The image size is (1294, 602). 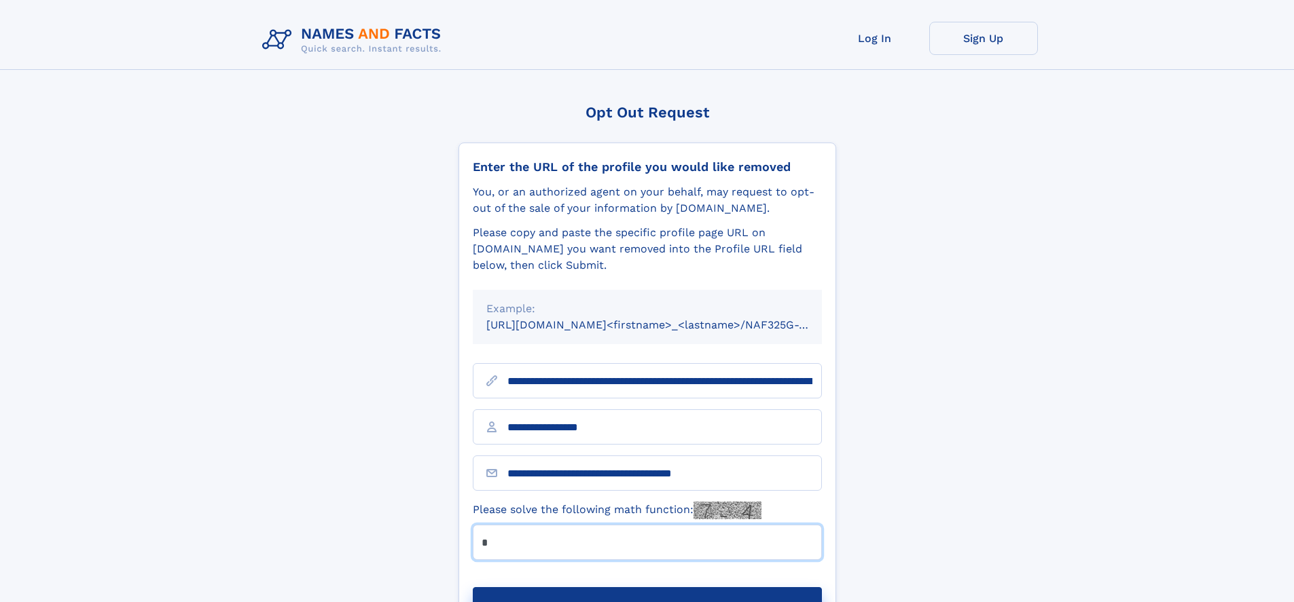 I want to click on div: Enter the URL of the profile you would like removed, so click(x=647, y=167).